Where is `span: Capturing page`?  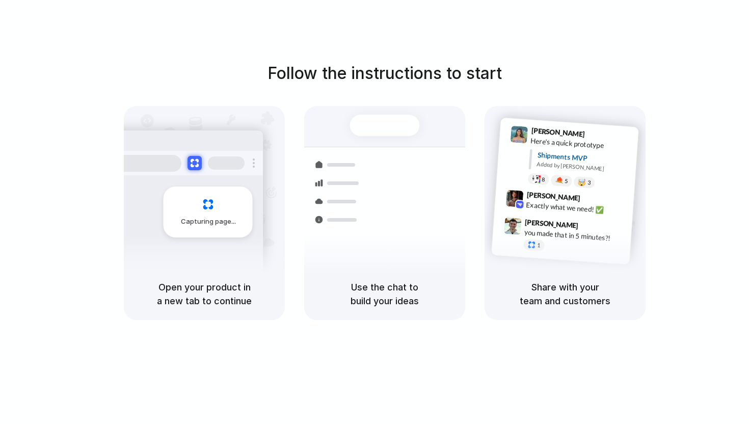
span: Capturing page is located at coordinates (209, 222).